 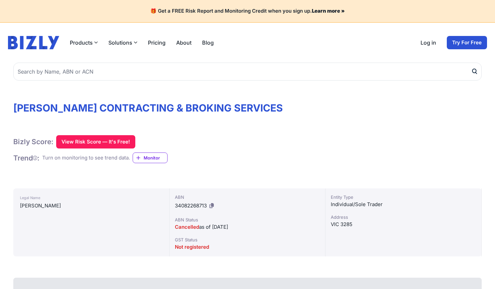 I want to click on h1: Trend :, so click(x=26, y=158).